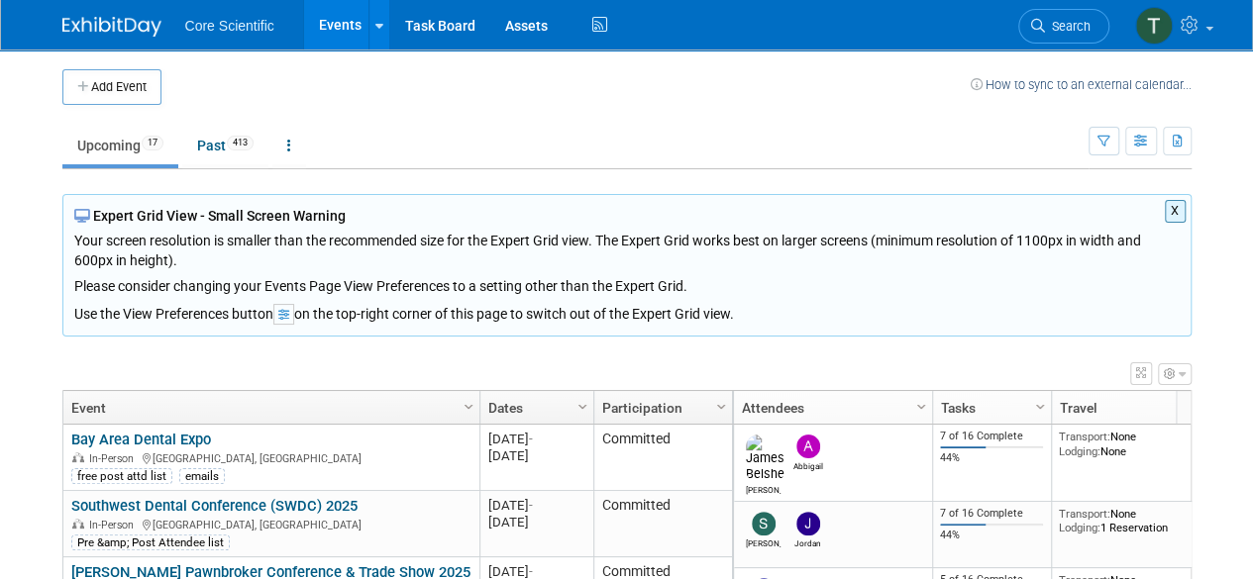 This screenshot has width=1253, height=579. What do you see at coordinates (1128, 408) in the screenshot?
I see `a: Travel` at bounding box center [1128, 408].